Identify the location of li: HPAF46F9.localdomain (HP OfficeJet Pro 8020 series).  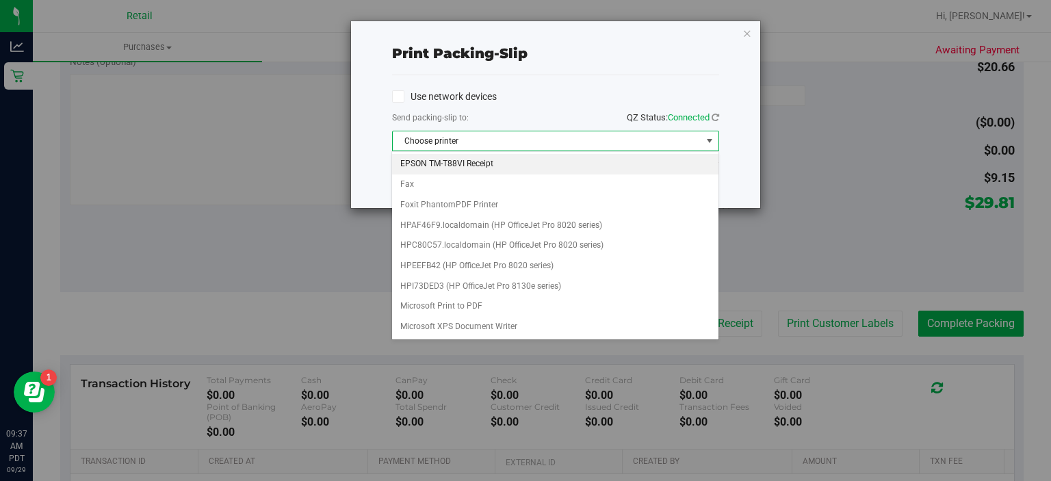
(555, 226).